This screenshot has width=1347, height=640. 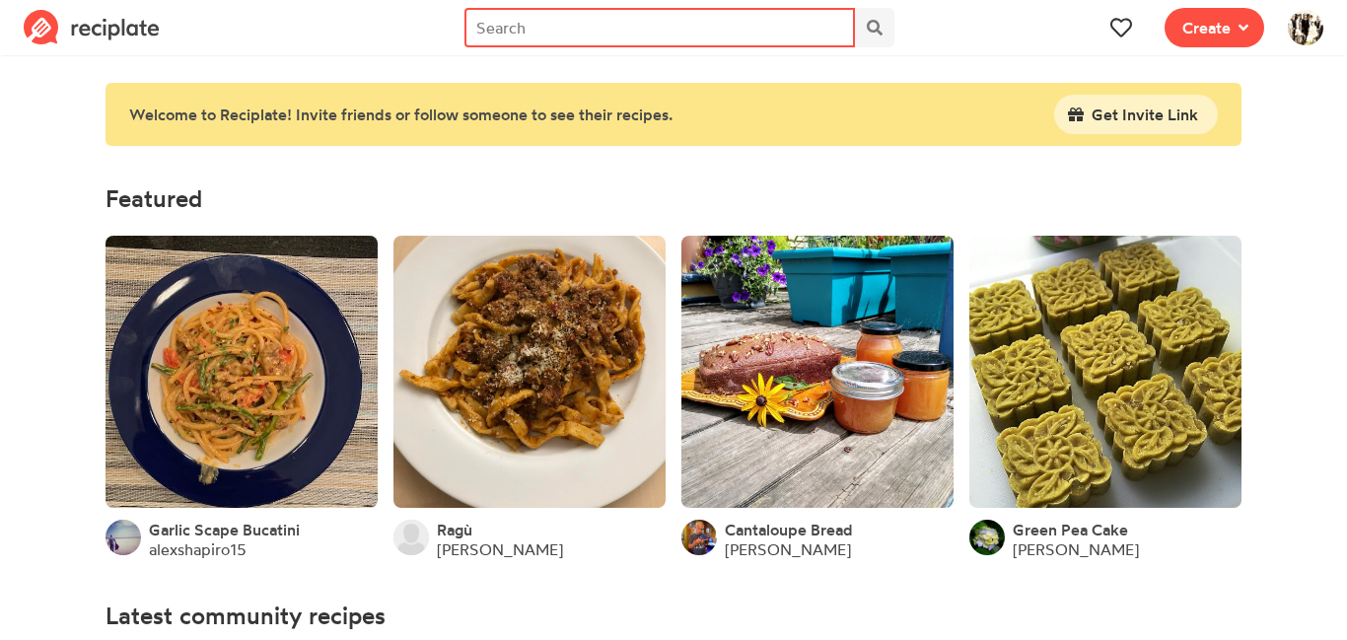 I want to click on a: alexshapiro15, so click(x=197, y=549).